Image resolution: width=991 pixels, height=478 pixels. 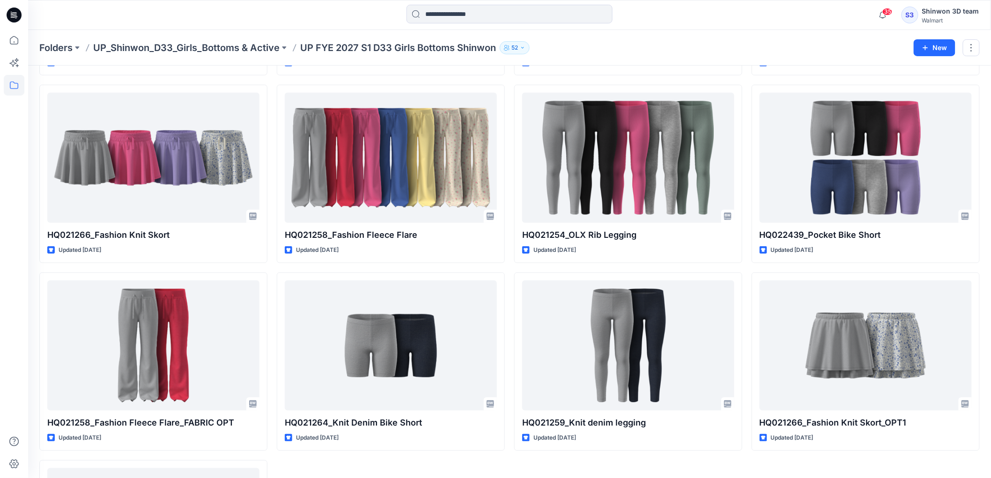 I want to click on a: HQ022439_Pocket Bike Short, so click(x=865, y=158).